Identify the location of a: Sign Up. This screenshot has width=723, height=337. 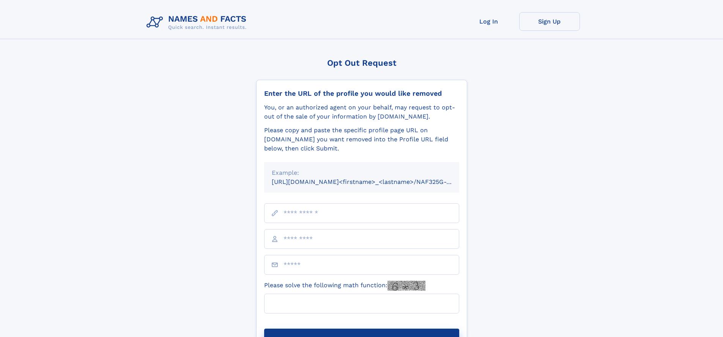
(550, 21).